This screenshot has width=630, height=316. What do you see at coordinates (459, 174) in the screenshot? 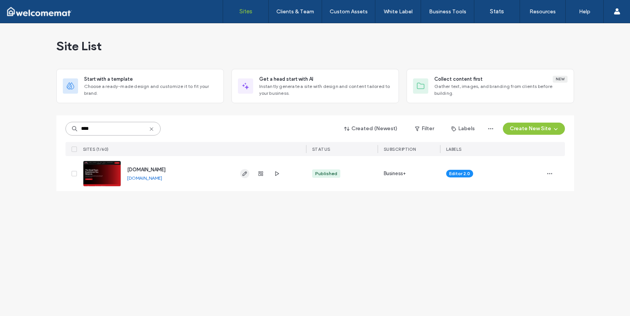
I see `span: Editor 2.0` at bounding box center [459, 174].